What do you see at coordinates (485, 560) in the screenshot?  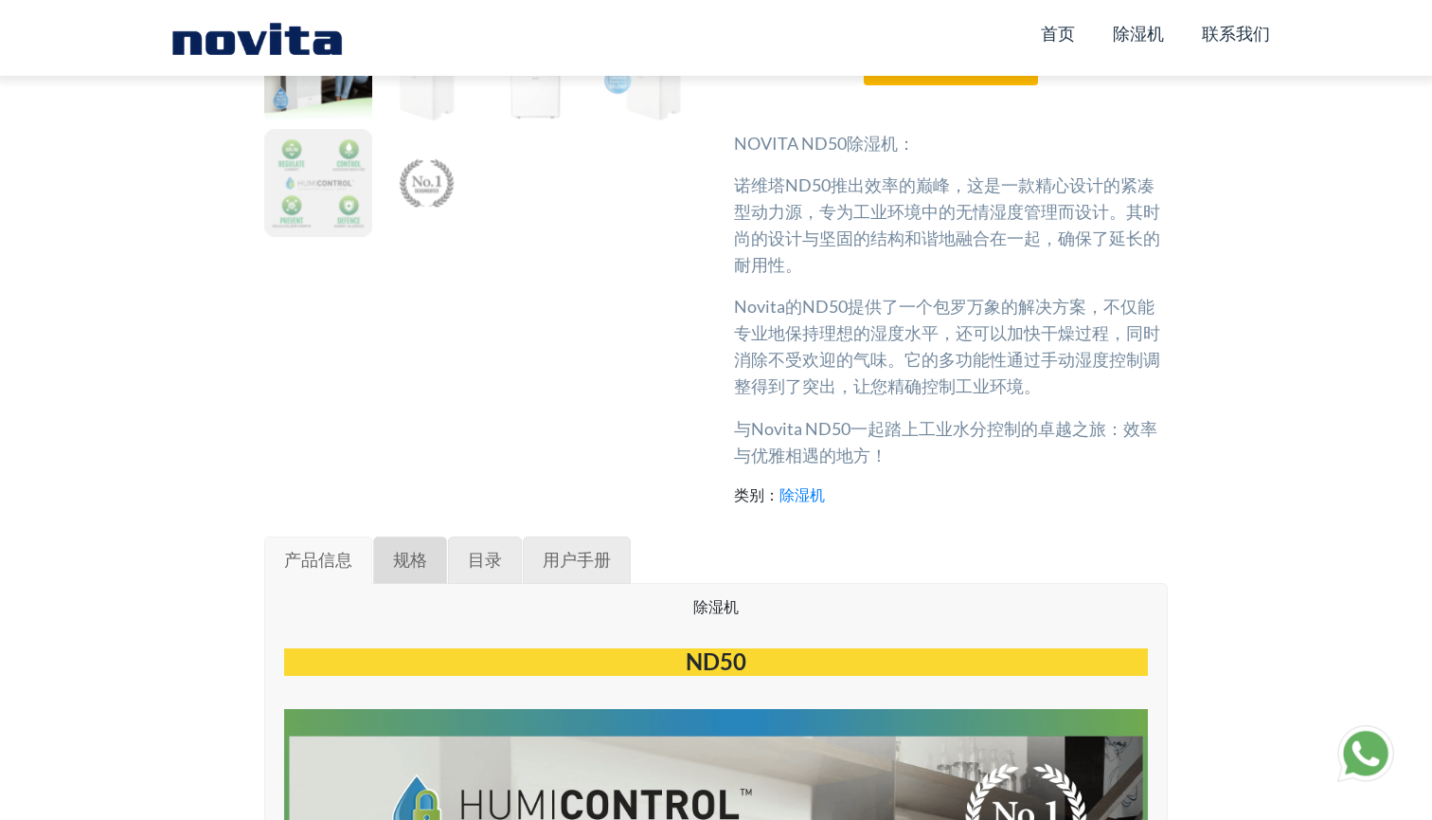 I see `a: 目录` at bounding box center [485, 560].